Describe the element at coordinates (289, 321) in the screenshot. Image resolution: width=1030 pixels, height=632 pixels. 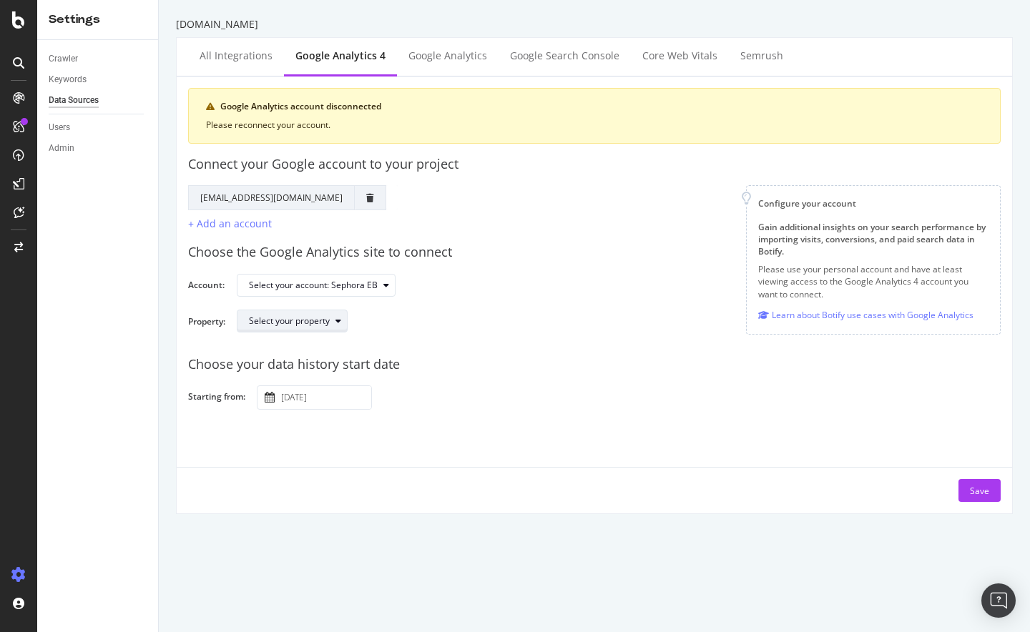
I see `div: Select your property` at that location.